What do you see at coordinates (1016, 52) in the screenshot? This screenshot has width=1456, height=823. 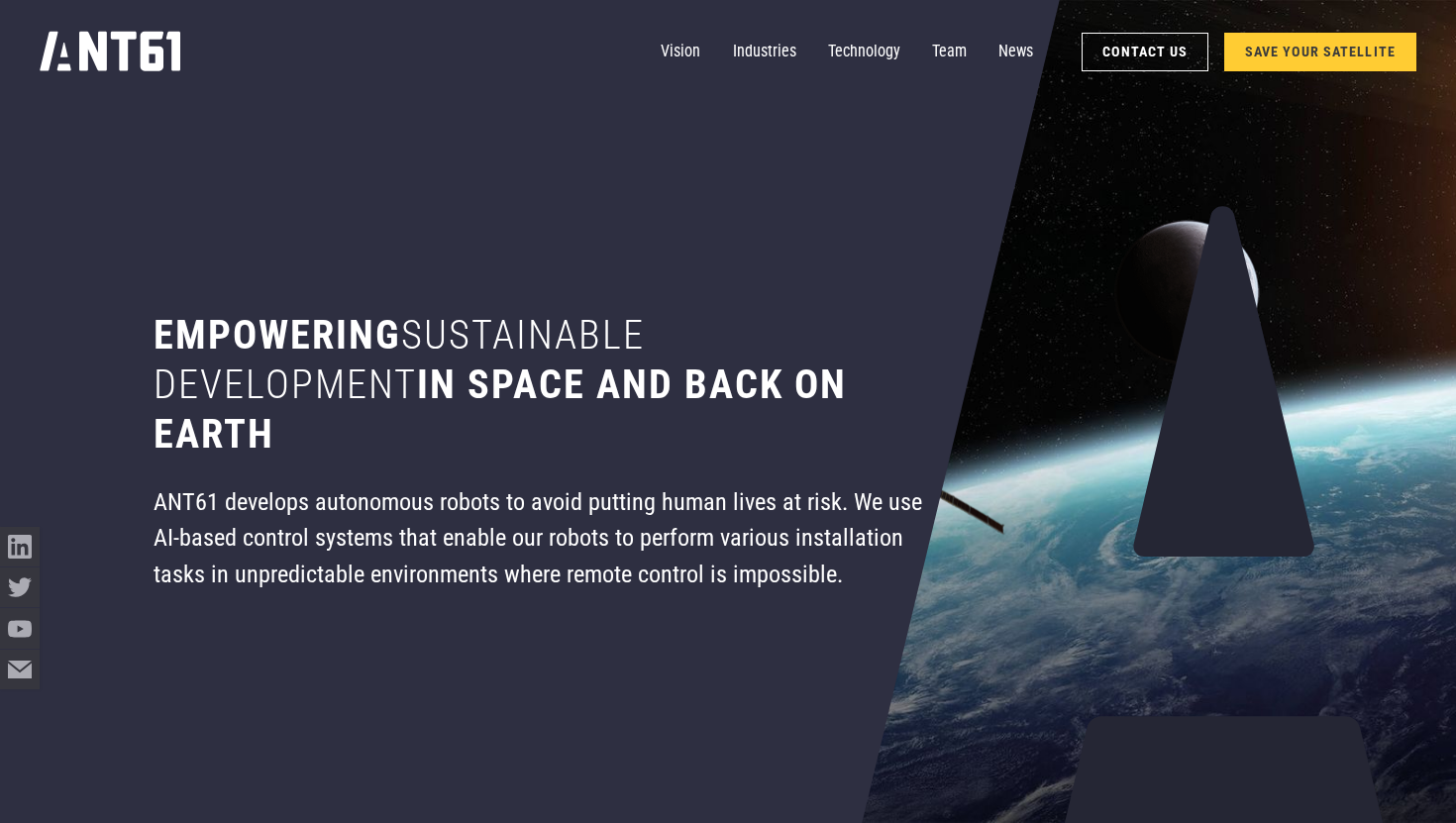 I see `a: News` at bounding box center [1016, 52].